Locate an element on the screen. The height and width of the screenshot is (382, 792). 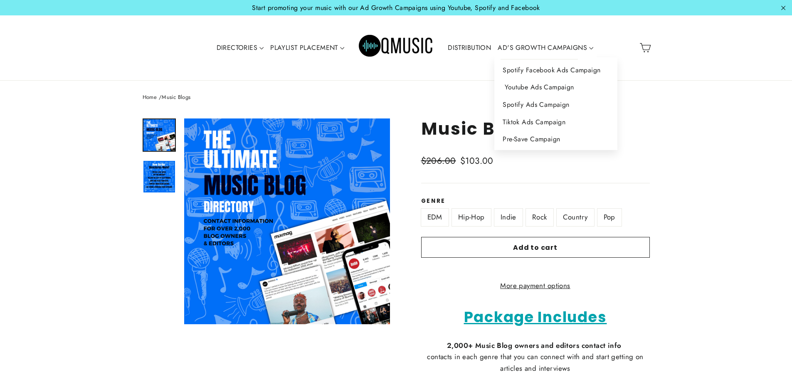
label: Indie is located at coordinates (508, 217).